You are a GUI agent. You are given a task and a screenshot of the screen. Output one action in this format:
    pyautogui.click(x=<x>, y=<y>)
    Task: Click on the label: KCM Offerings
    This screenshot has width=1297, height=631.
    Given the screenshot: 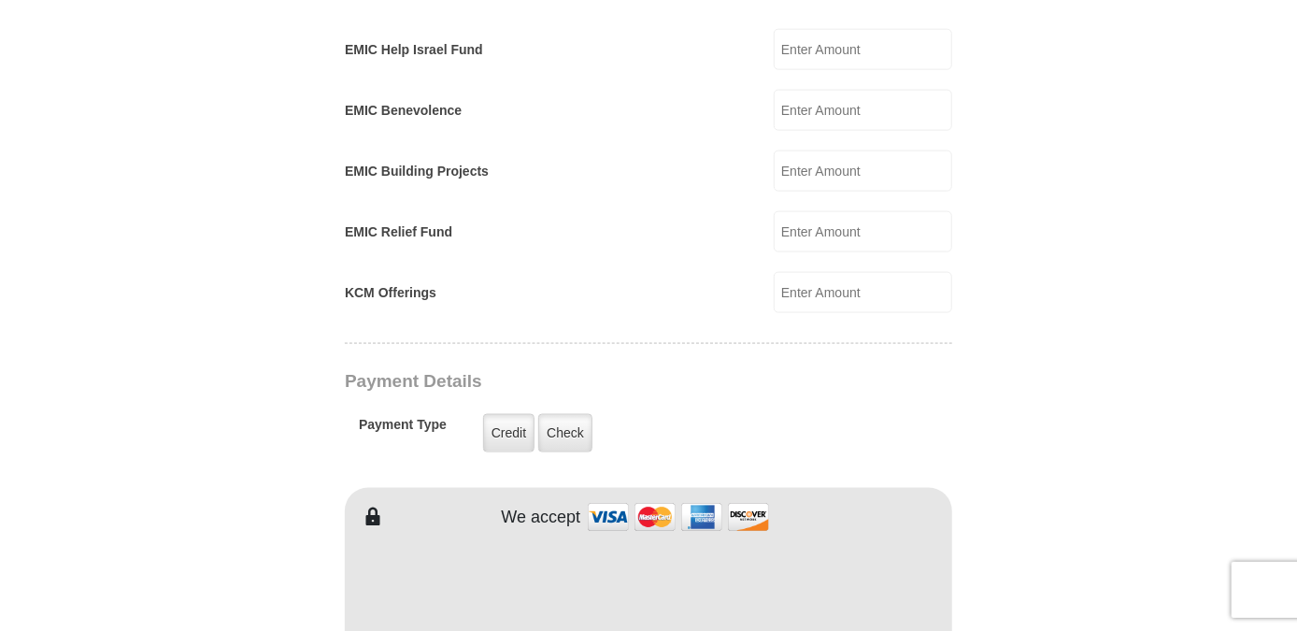 What is the action you would take?
    pyautogui.click(x=391, y=293)
    